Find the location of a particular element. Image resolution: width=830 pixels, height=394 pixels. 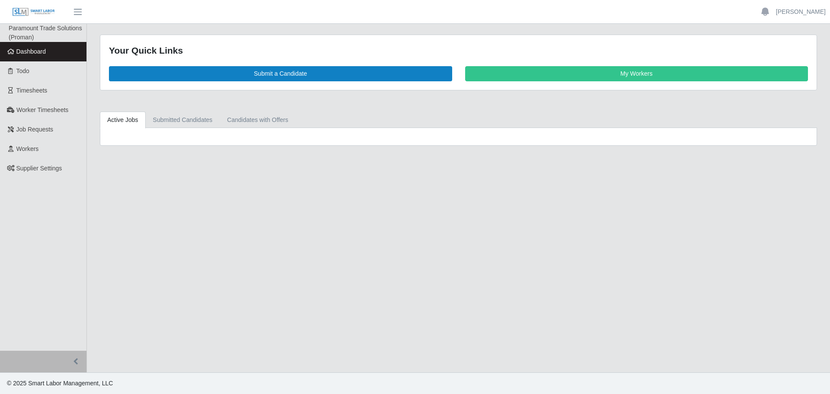

span: Worker Timesheets is located at coordinates (42, 110).